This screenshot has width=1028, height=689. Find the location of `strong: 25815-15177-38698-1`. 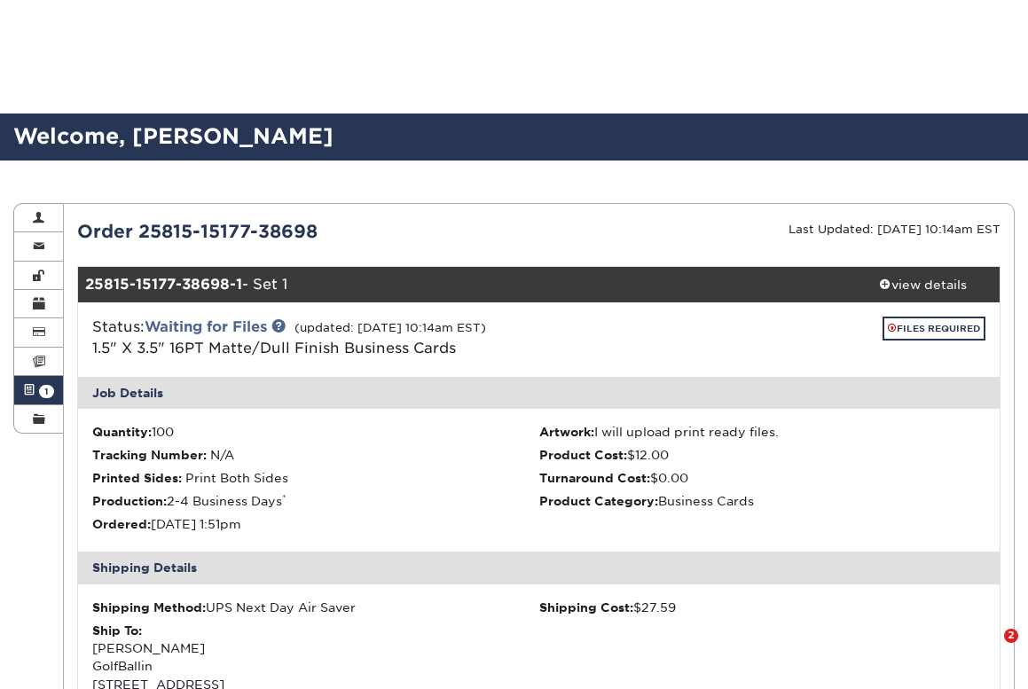

strong: 25815-15177-38698-1 is located at coordinates (163, 284).